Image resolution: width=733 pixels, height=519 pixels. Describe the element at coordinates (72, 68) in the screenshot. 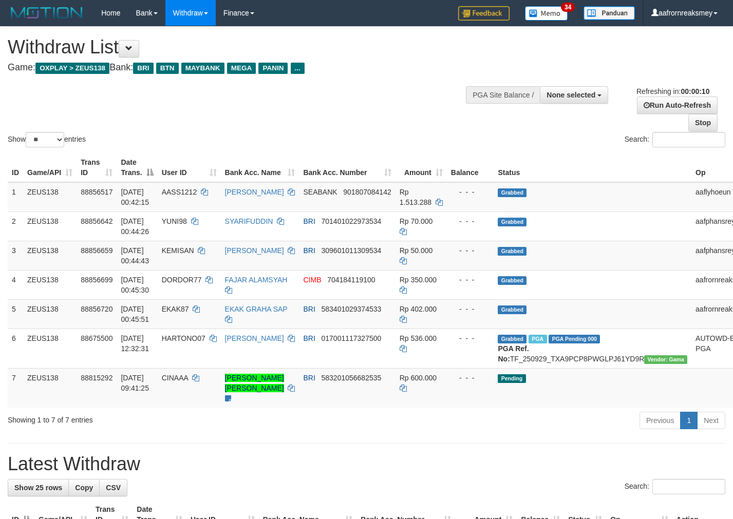

I see `span: OXPLAY > ZEUS138` at that location.